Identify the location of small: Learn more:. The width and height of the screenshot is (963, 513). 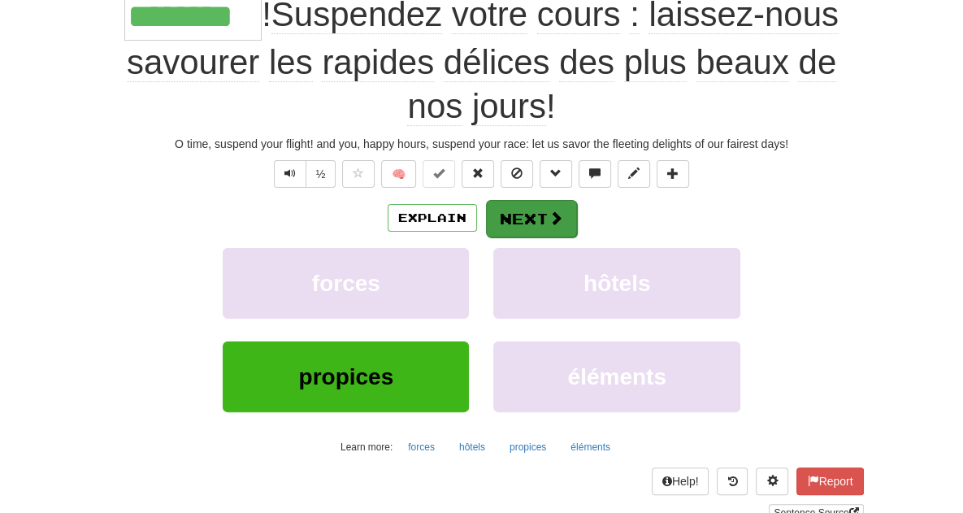
(366, 447).